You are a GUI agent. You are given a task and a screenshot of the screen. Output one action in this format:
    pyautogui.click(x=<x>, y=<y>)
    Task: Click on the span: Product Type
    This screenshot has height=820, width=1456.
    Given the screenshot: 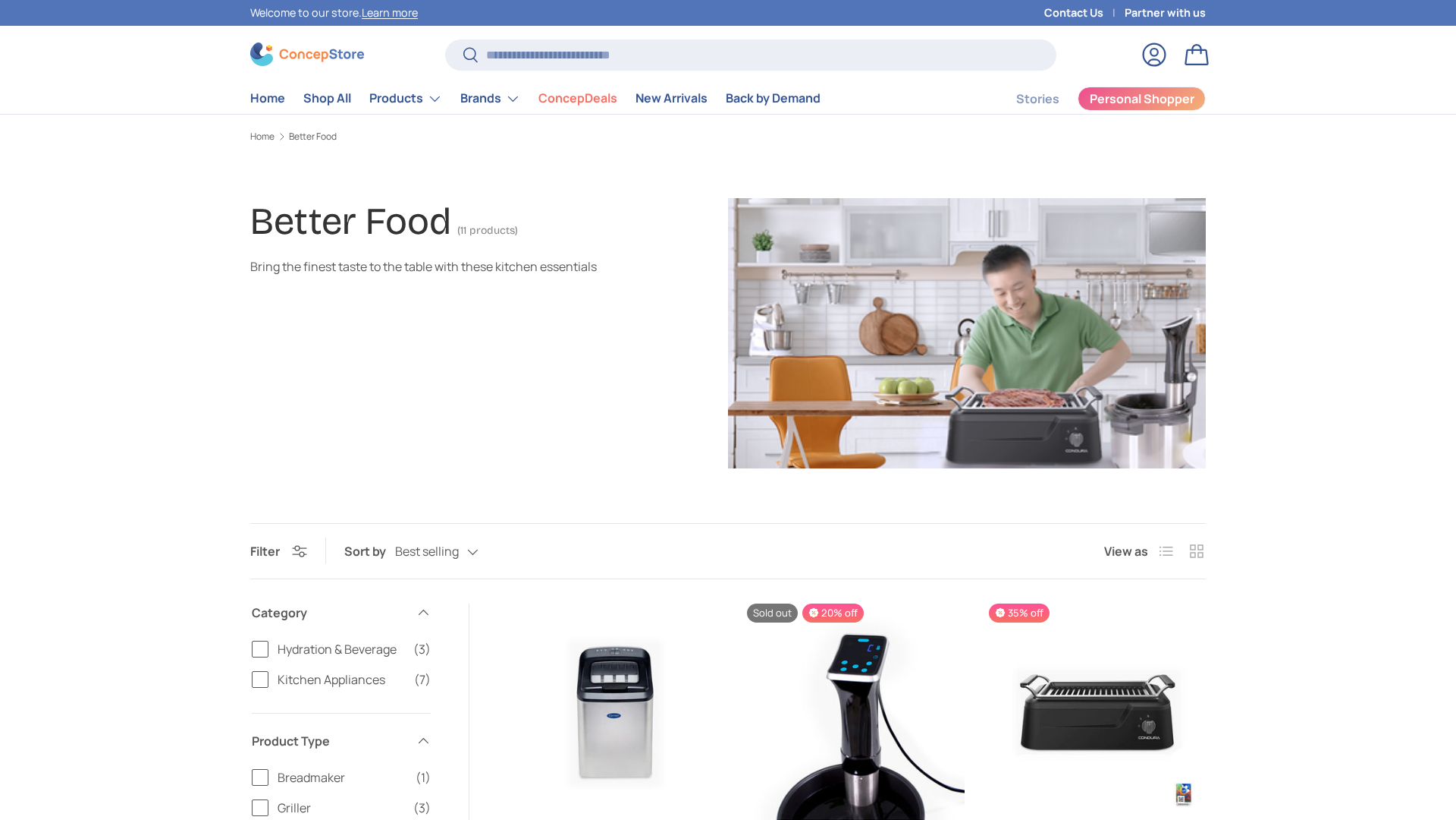 What is the action you would take?
    pyautogui.click(x=330, y=741)
    